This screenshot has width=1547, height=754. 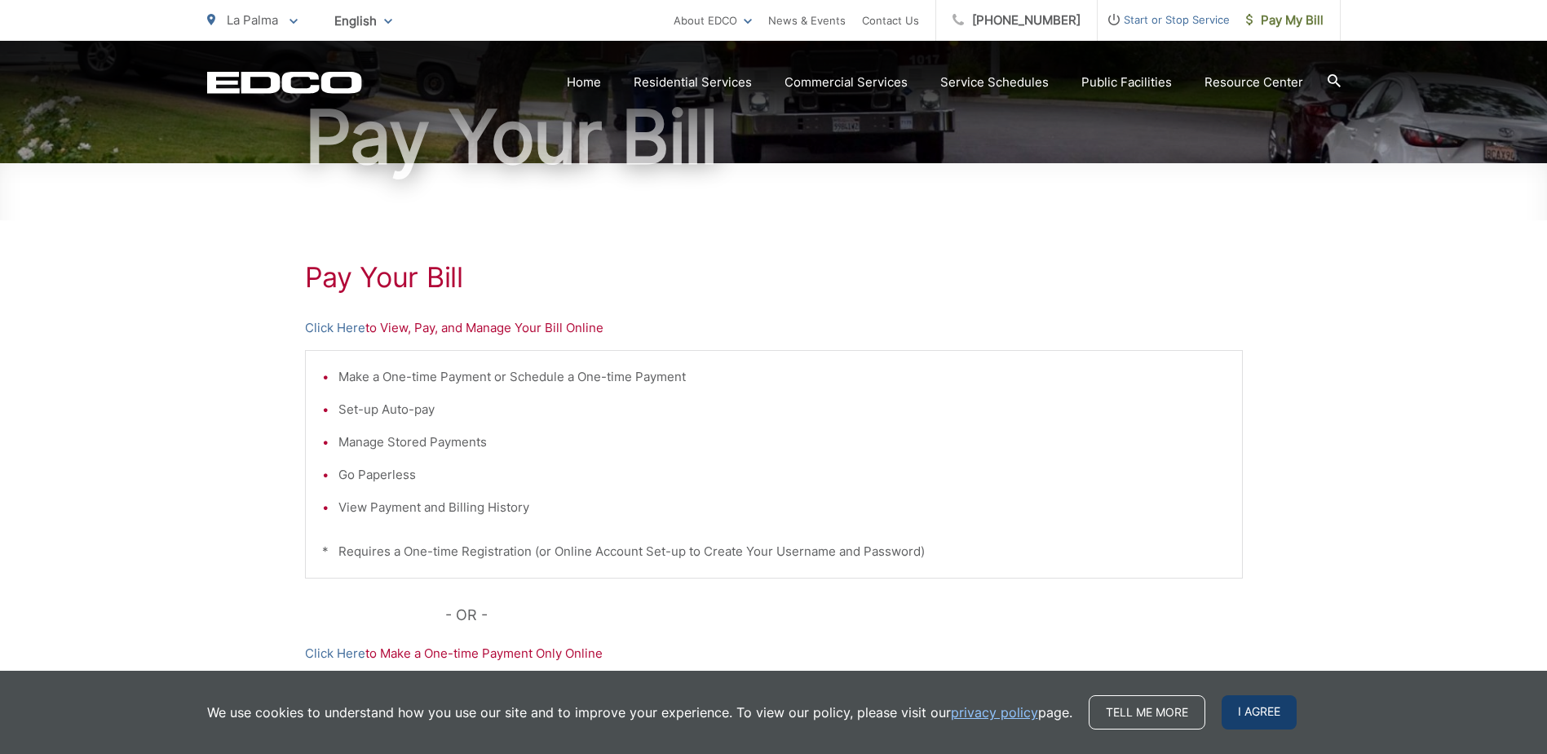 I want to click on p: - OR -, so click(x=844, y=615).